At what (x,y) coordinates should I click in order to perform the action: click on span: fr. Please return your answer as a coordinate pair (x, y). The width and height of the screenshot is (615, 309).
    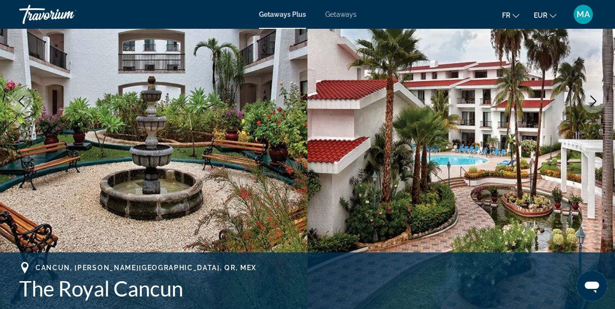
    Looking at the image, I should click on (506, 15).